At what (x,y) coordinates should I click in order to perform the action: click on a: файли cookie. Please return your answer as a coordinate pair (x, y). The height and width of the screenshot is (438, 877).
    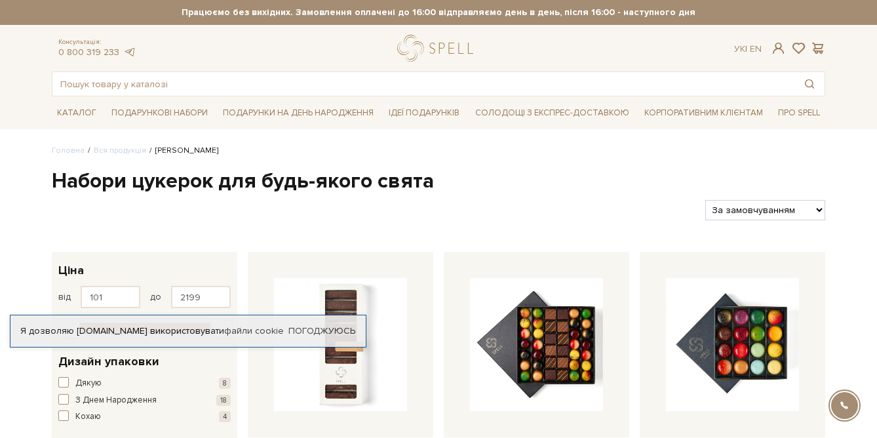
    Looking at the image, I should click on (254, 330).